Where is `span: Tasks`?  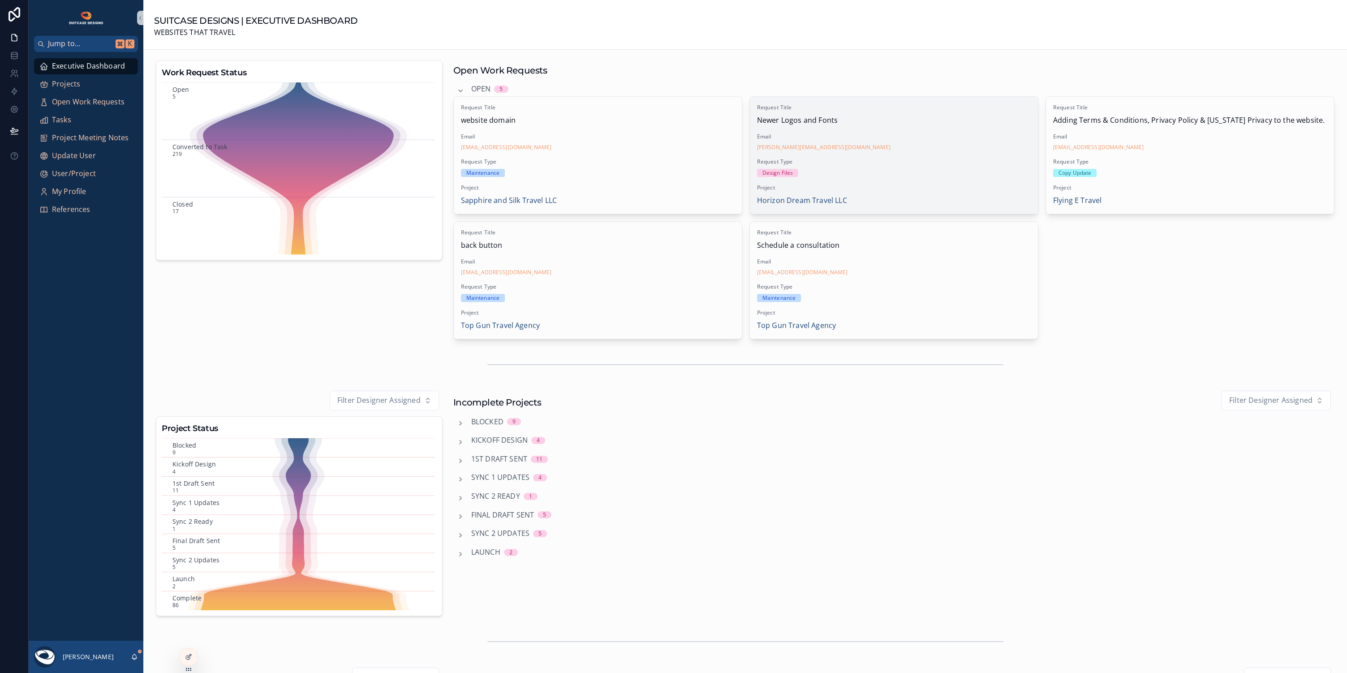 span: Tasks is located at coordinates (61, 120).